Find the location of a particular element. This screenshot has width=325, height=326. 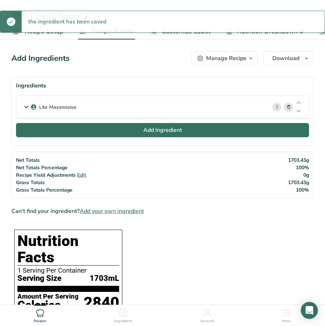

div: the ingredient has been saved is located at coordinates (67, 22).